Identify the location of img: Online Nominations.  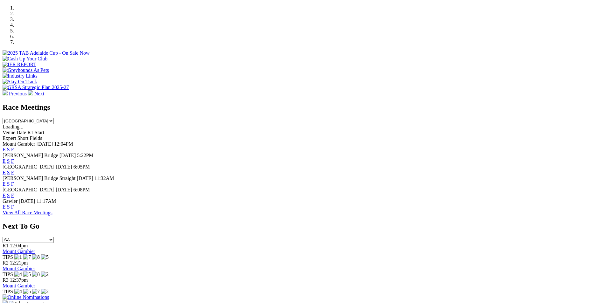
(26, 297).